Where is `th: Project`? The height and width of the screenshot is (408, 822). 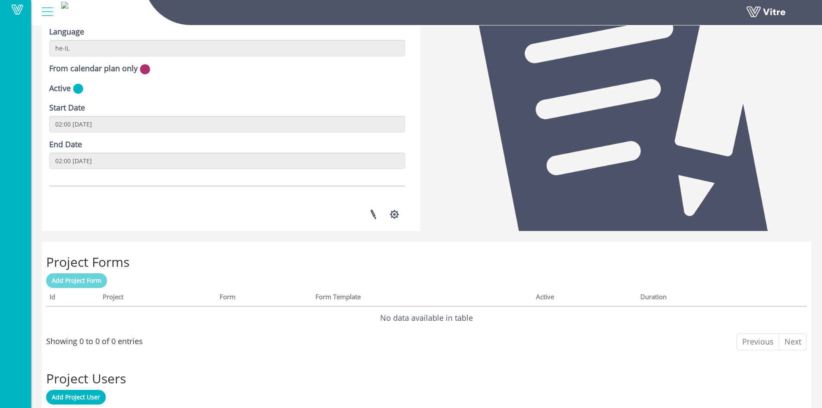 th: Project is located at coordinates (157, 298).